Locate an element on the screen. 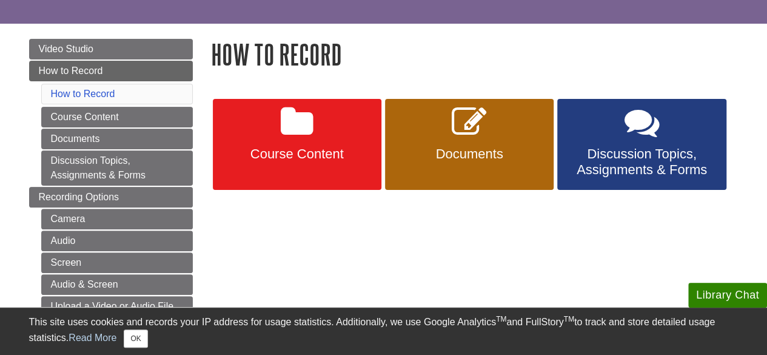 This screenshot has width=767, height=355. div: This site uses cookies and records your IP address for usage statistics. Additionally, we use Goo... is located at coordinates (384, 331).